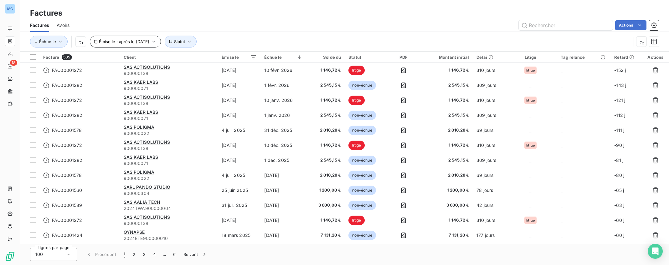  What do you see at coordinates (655, 252) in the screenshot?
I see `div: Open Intercom Messenger` at bounding box center [655, 252].